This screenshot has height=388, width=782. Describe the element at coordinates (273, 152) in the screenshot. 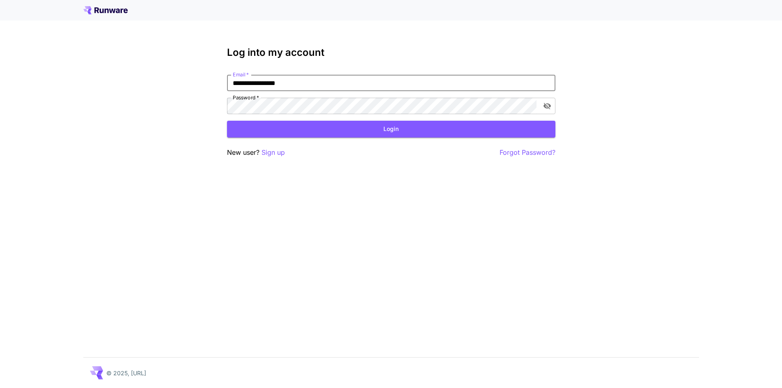

I see `p: Sign up` at that location.